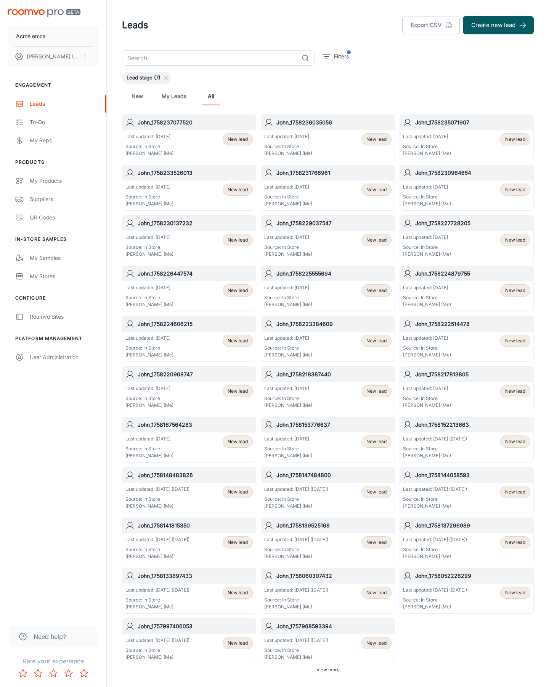 This screenshot has height=687, width=549. Describe the element at coordinates (334, 223) in the screenshot. I see `h6: John_1758229037547` at that location.